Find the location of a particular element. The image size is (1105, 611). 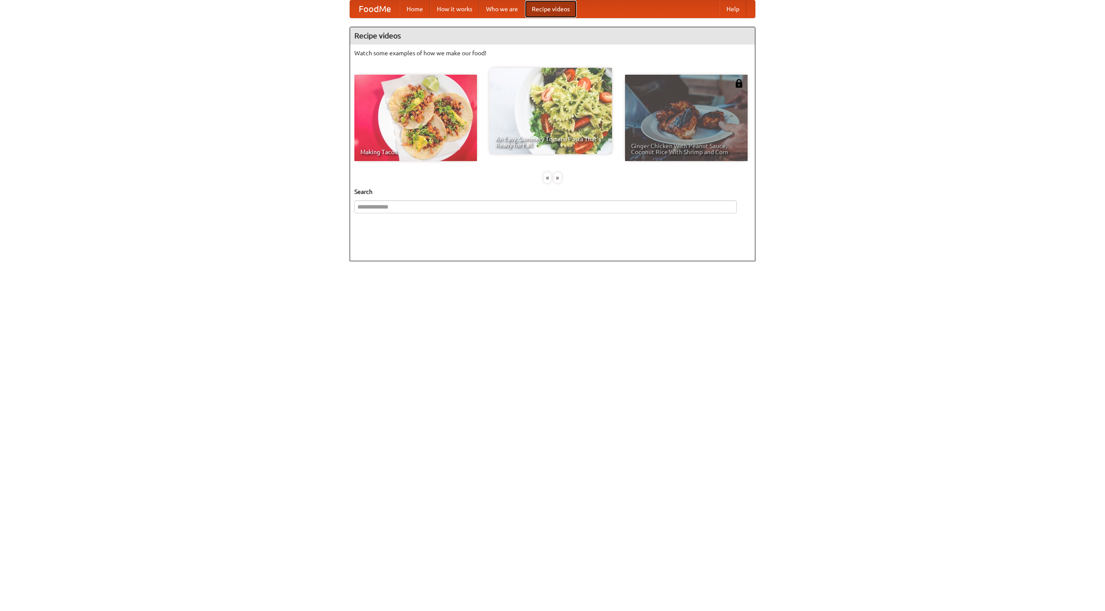

a: Who we are is located at coordinates (502, 9).